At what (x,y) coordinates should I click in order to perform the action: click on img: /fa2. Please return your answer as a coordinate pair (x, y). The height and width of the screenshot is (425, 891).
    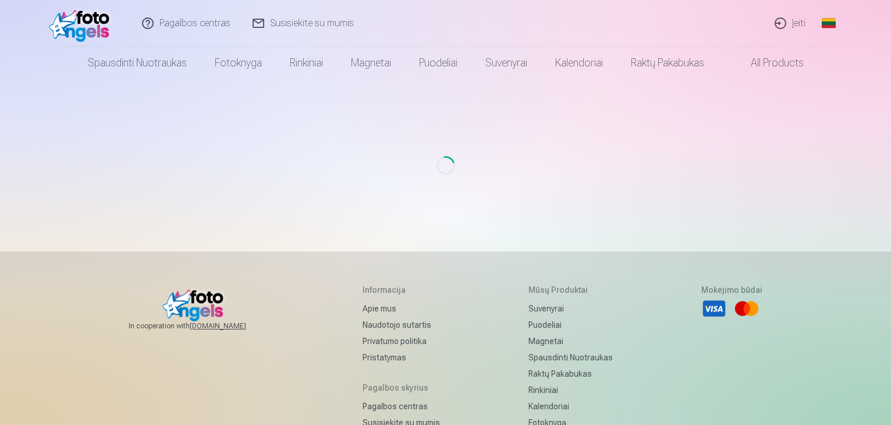
    Looking at the image, I should click on (82, 23).